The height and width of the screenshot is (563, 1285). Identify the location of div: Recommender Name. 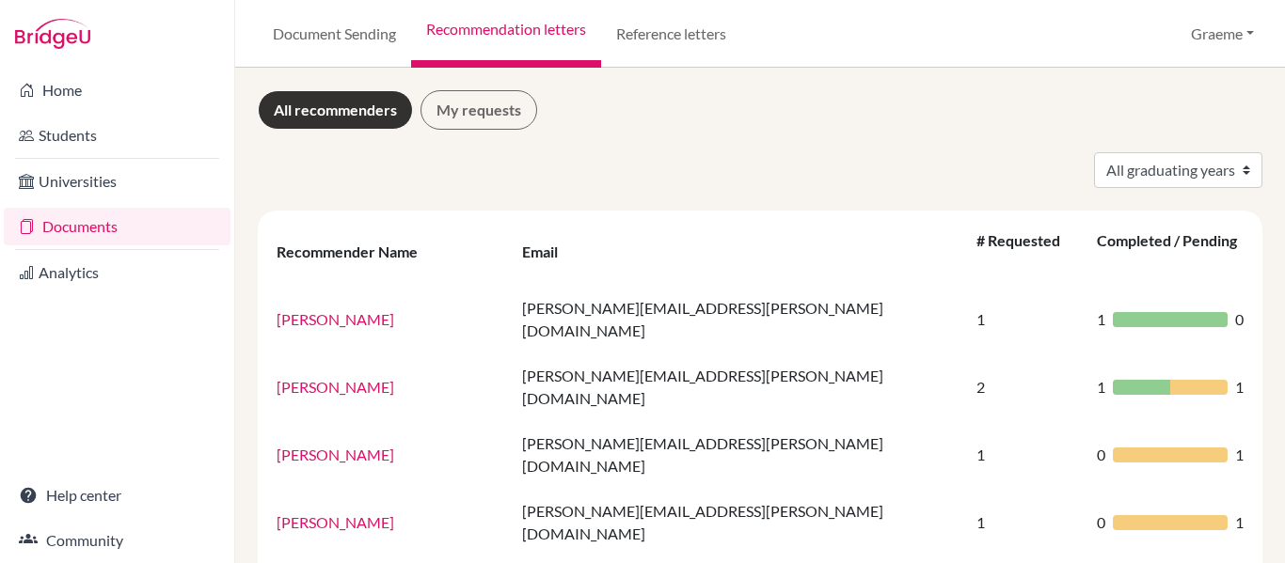
(356, 251).